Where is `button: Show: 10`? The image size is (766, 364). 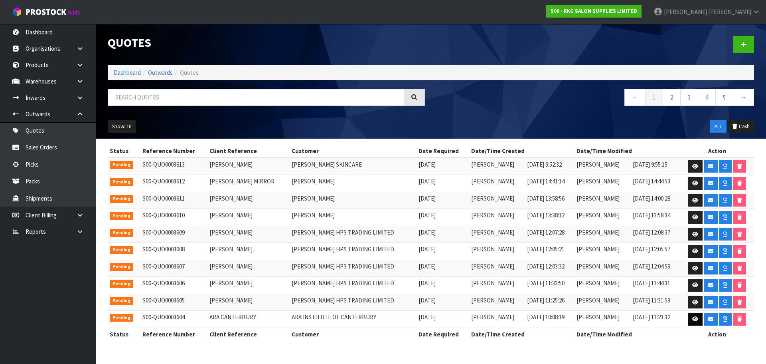 button: Show: 10 is located at coordinates (122, 127).